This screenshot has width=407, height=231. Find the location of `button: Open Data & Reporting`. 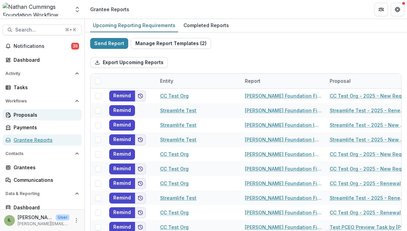

button: Open Data & Reporting is located at coordinates (42, 194).